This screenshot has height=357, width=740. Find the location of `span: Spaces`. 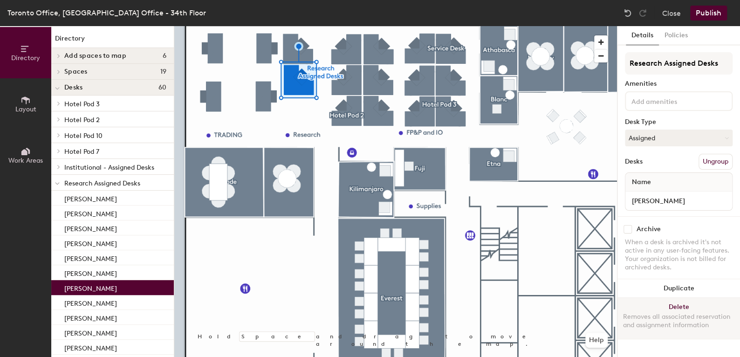

span: Spaces is located at coordinates (76, 72).